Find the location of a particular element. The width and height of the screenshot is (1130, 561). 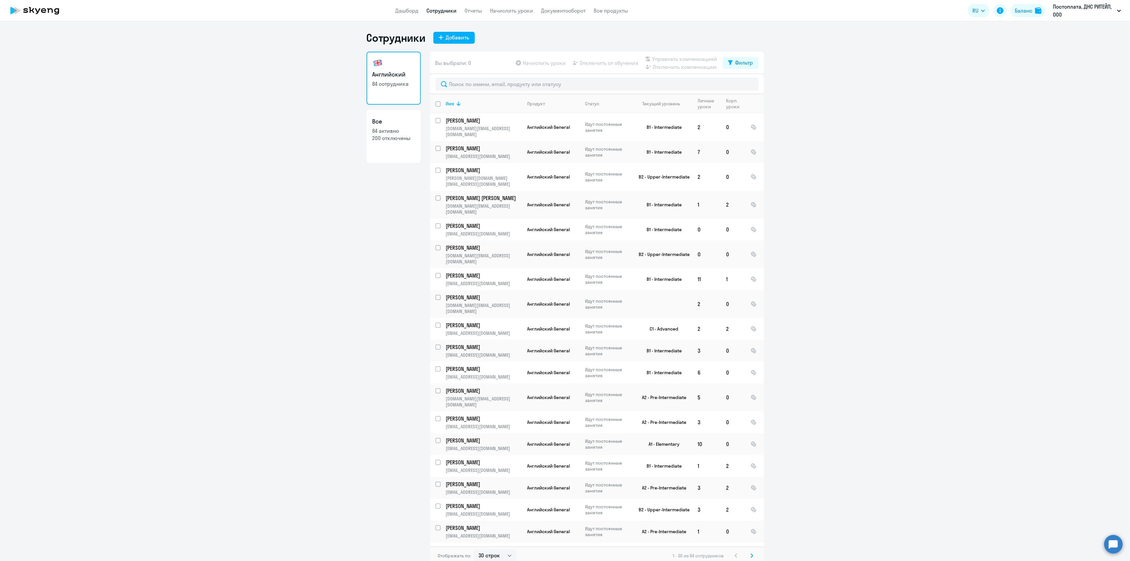

h1: Сотрудники is located at coordinates (396, 38).